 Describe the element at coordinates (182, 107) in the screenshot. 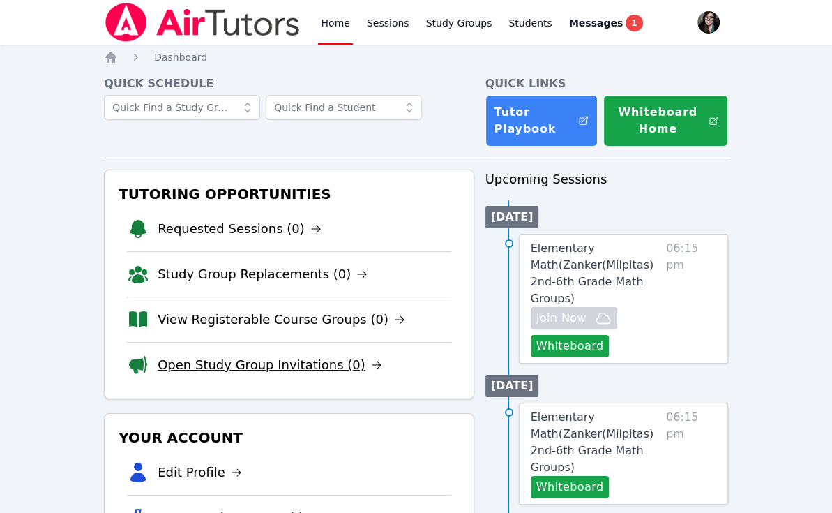

I see `input: Quick Find a Study Group` at that location.